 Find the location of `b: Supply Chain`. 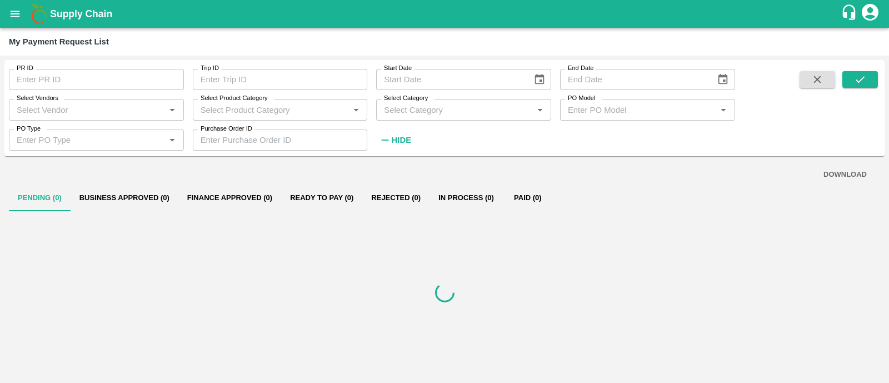

b: Supply Chain is located at coordinates (81, 14).